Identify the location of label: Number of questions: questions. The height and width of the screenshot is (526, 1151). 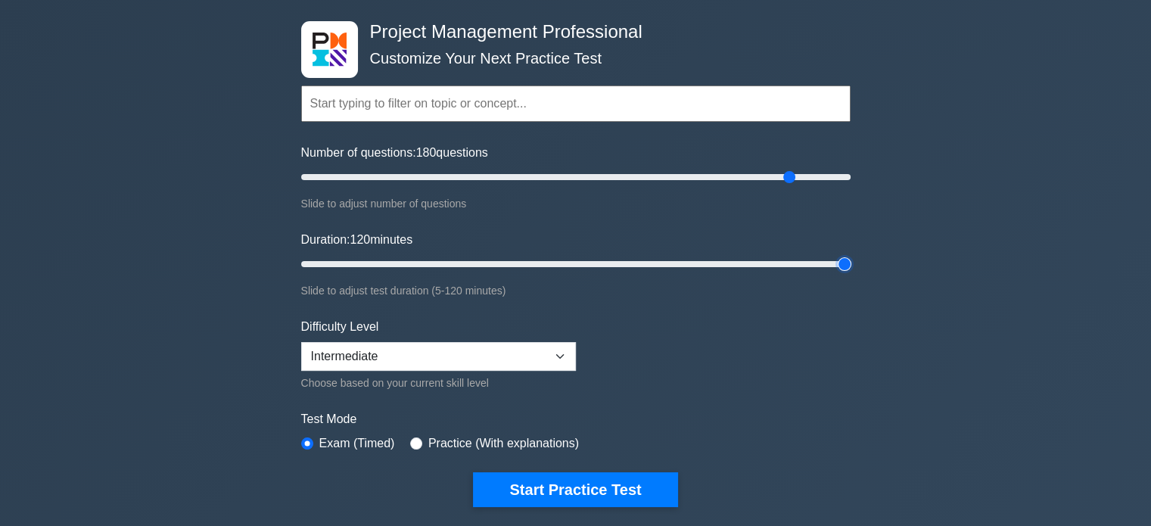
(394, 153).